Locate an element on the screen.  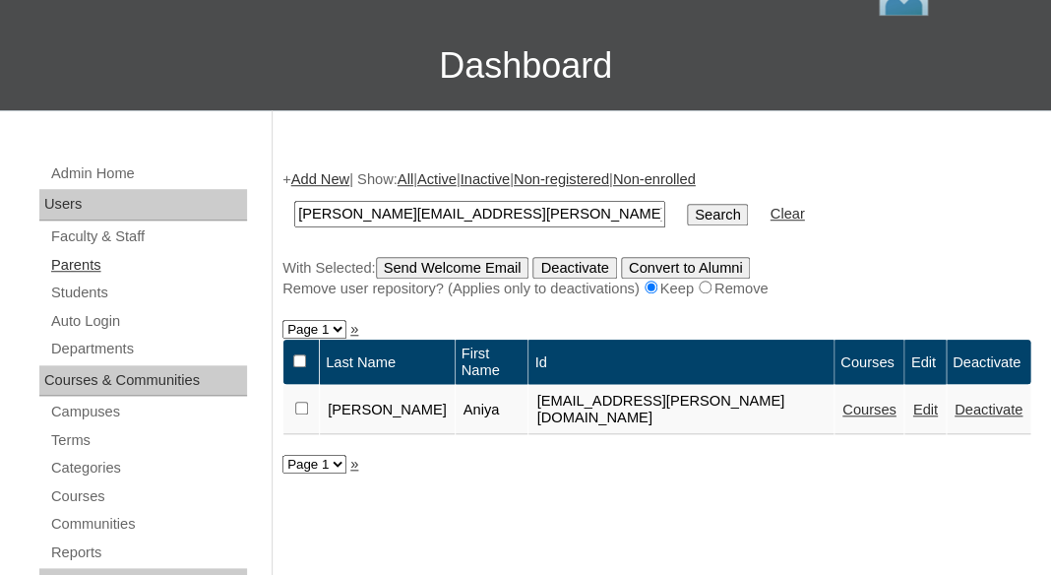
a: Auto Login is located at coordinates (148, 321).